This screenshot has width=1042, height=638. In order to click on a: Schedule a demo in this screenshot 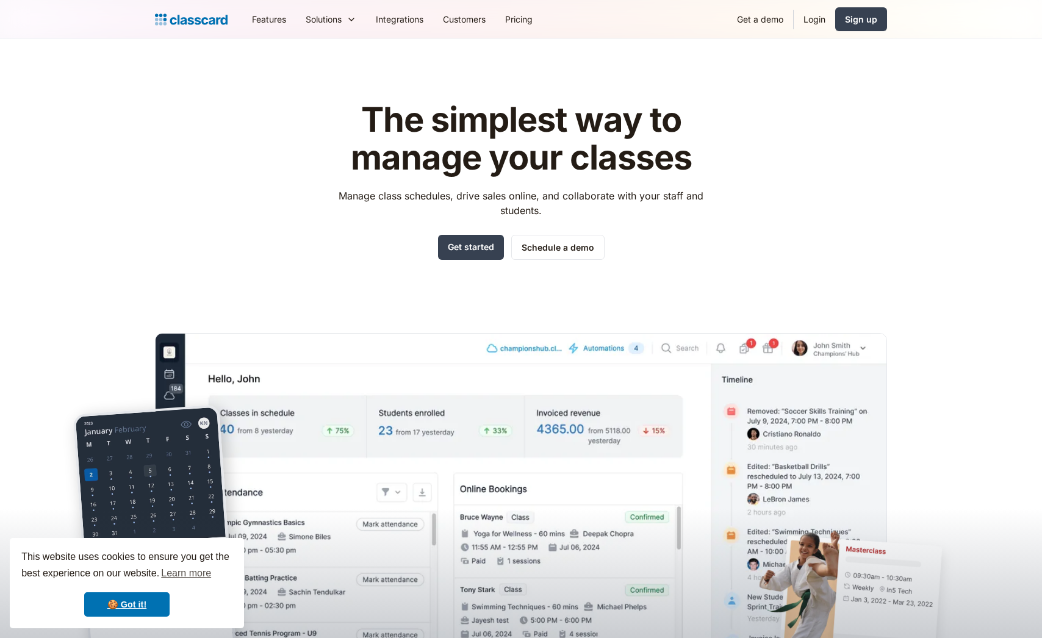, I will do `click(558, 247)`.